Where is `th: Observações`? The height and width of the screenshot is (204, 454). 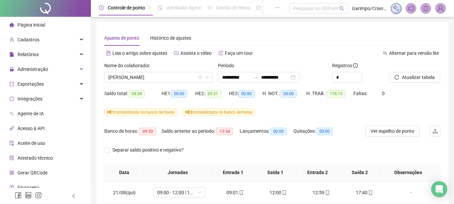
th: Observações is located at coordinates (408, 173).